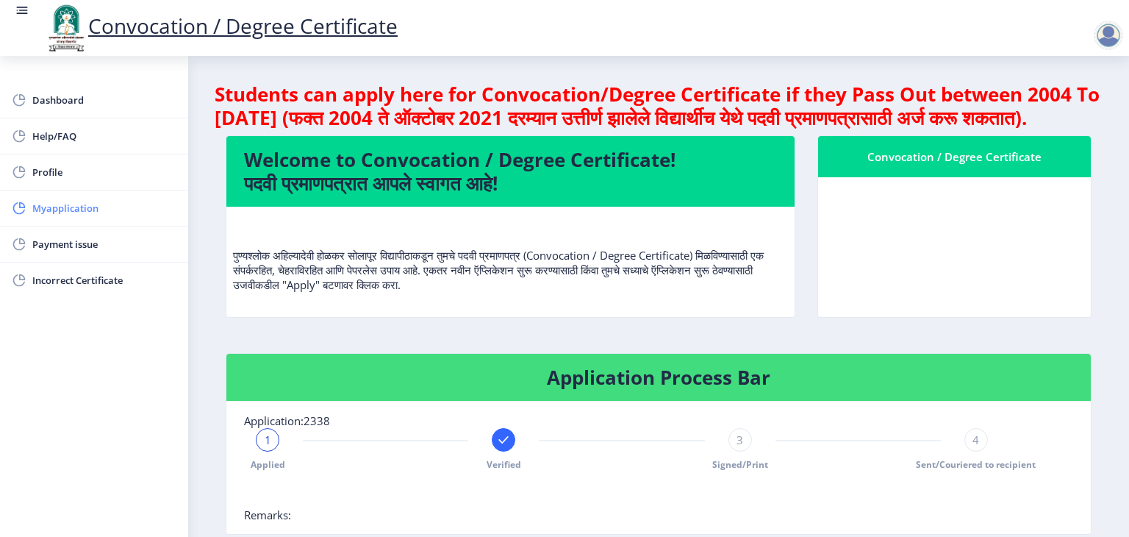 The width and height of the screenshot is (1129, 537). What do you see at coordinates (975, 464) in the screenshot?
I see `span: Sent/Couriered to recipient` at bounding box center [975, 464].